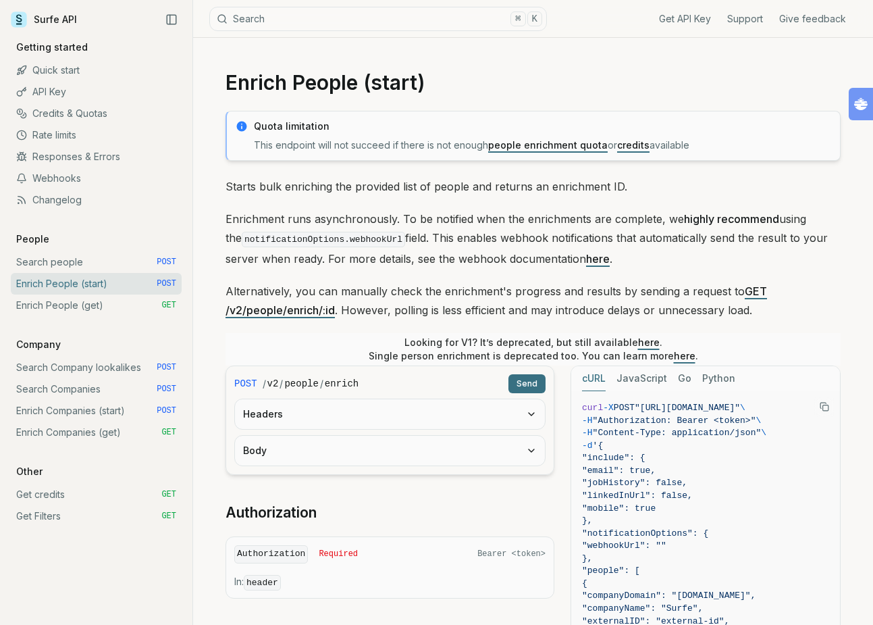  I want to click on span: -X, so click(609, 407).